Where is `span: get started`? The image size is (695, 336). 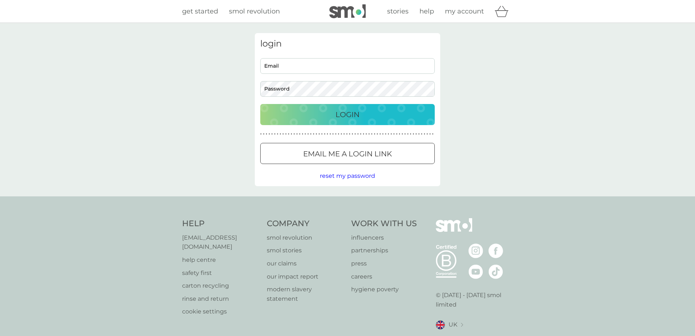
span: get started is located at coordinates (200, 11).